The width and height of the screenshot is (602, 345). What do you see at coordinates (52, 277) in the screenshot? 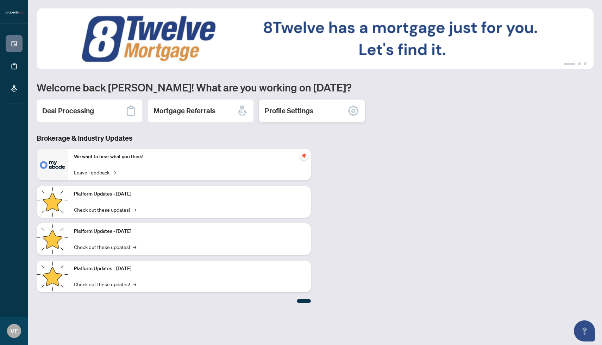
I see `img: Platform Updates - June 23, 2025` at bounding box center [52, 277].